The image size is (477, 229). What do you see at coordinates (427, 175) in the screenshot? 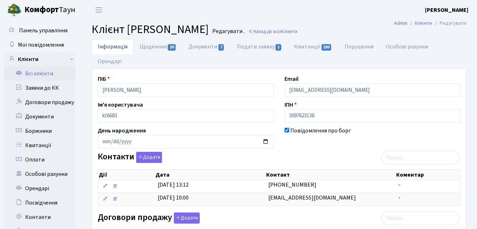
I see `th: Коментар` at bounding box center [427, 175].